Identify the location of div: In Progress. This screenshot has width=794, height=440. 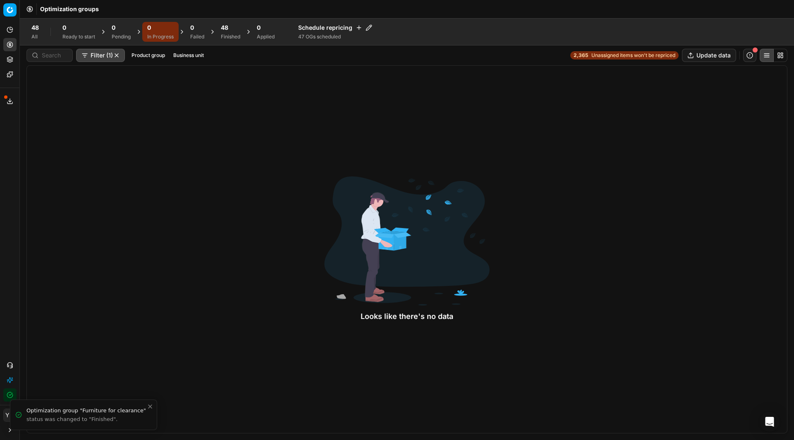
(160, 37).